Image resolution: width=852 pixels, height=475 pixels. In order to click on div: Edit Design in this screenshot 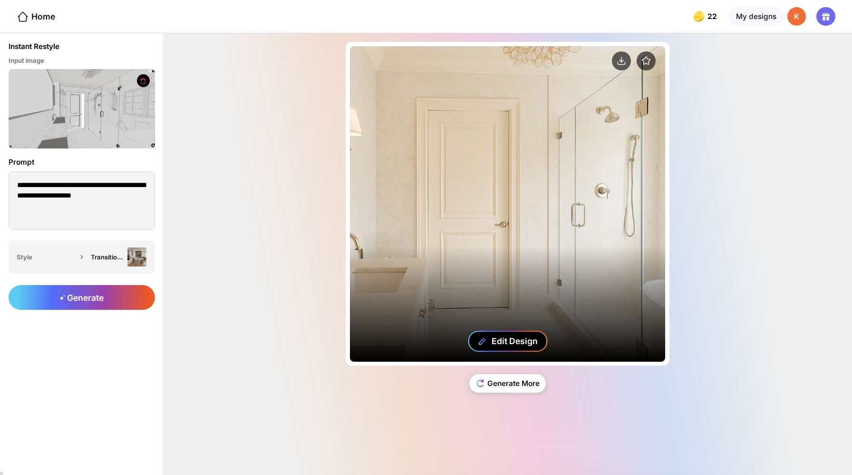, I will do `click(514, 340)`.